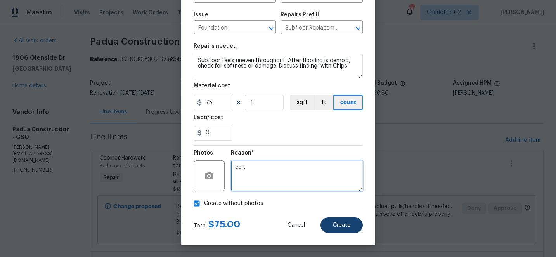  I want to click on button: sqft, so click(302, 102).